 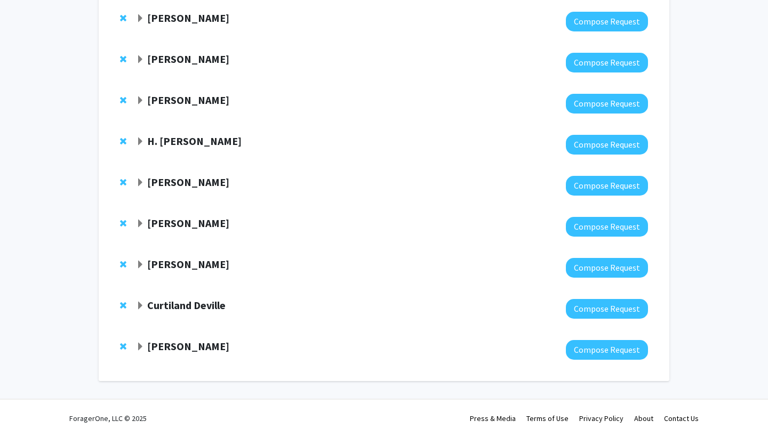 What do you see at coordinates (607, 103) in the screenshot?
I see `button: Compose Request to Patrick Cahan` at bounding box center [607, 103].